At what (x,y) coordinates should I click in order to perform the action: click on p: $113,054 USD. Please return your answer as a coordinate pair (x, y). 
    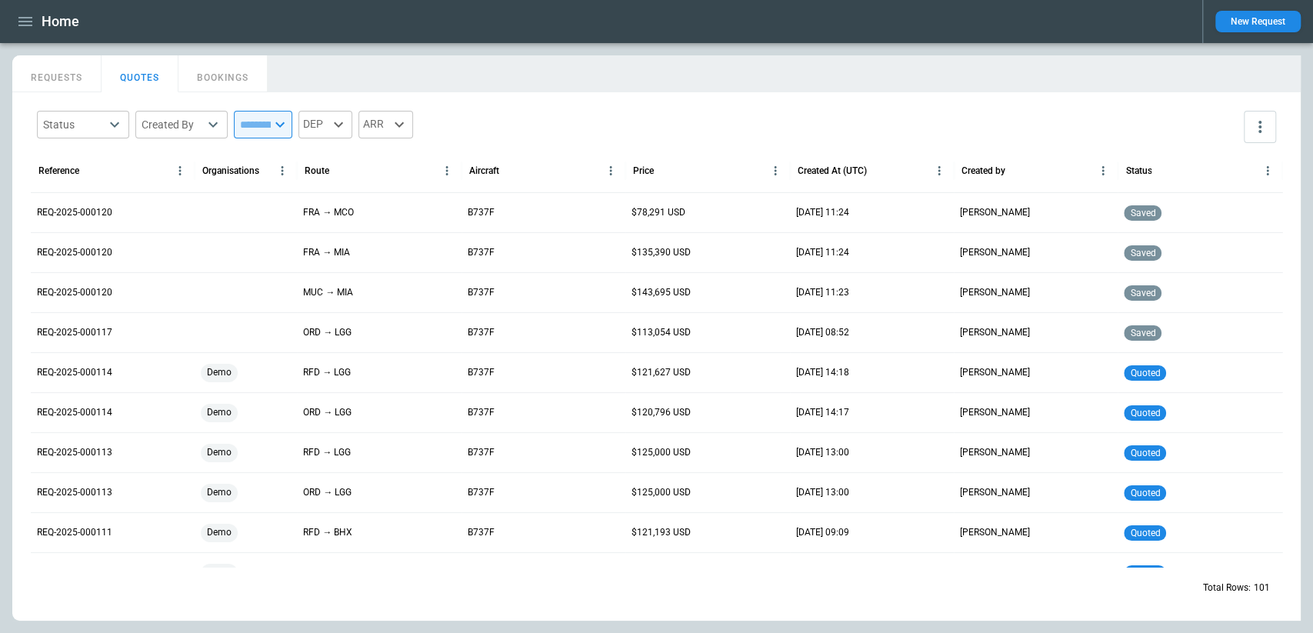
    Looking at the image, I should click on (661, 332).